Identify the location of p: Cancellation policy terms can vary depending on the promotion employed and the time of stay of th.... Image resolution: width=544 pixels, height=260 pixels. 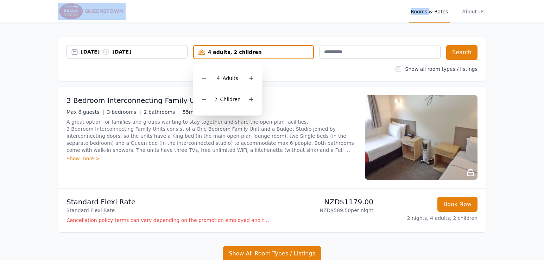
(168, 220).